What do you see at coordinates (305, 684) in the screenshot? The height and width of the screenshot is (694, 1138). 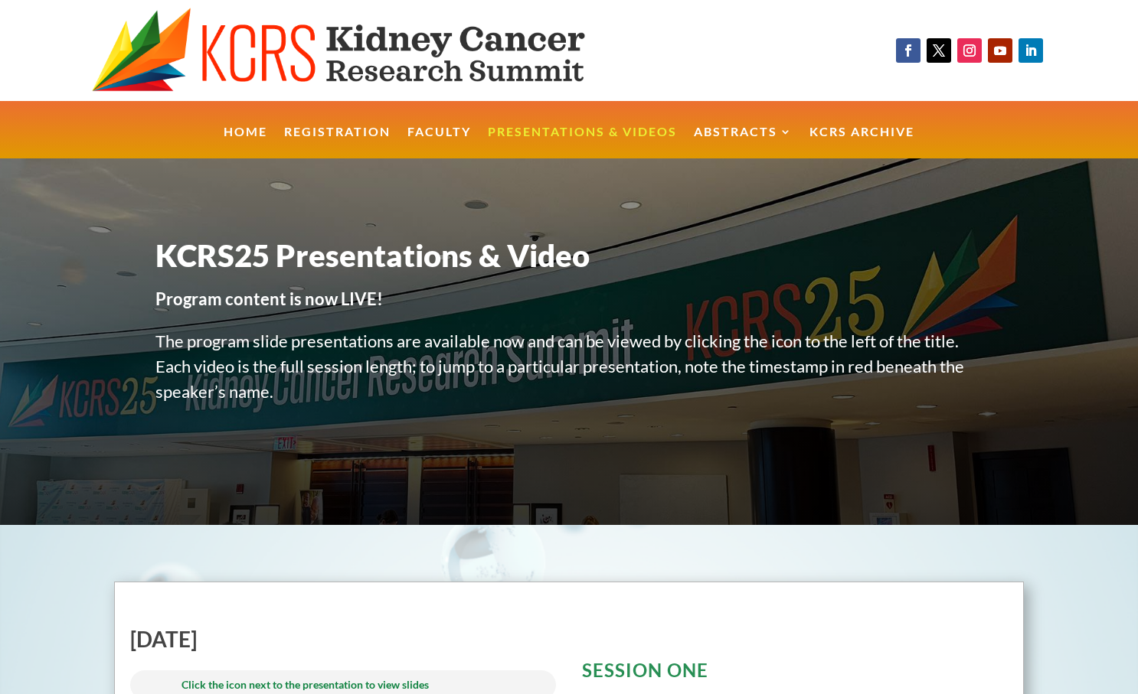 I see `span: Click the icon next to the presentation to view slides` at bounding box center [305, 684].